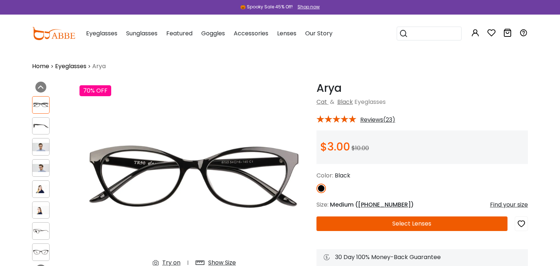  Describe the element at coordinates (287, 33) in the screenshot. I see `span: Lenses` at that location.